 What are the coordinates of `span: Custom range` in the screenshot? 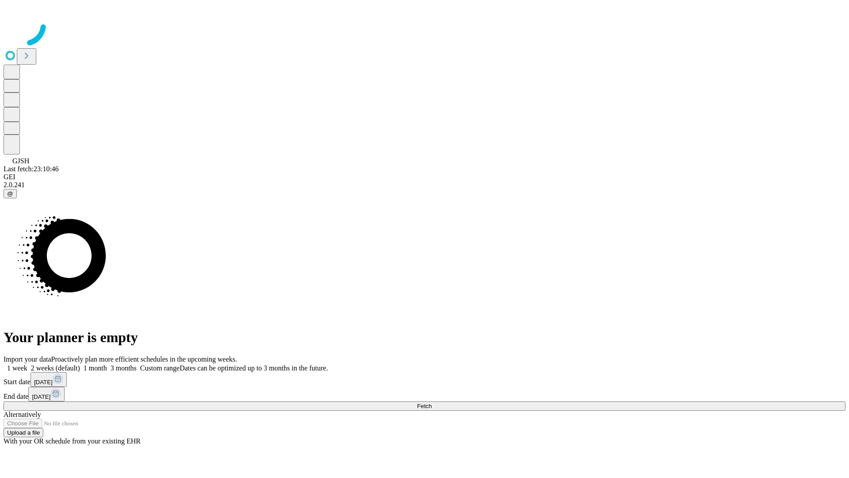 It's located at (160, 368).